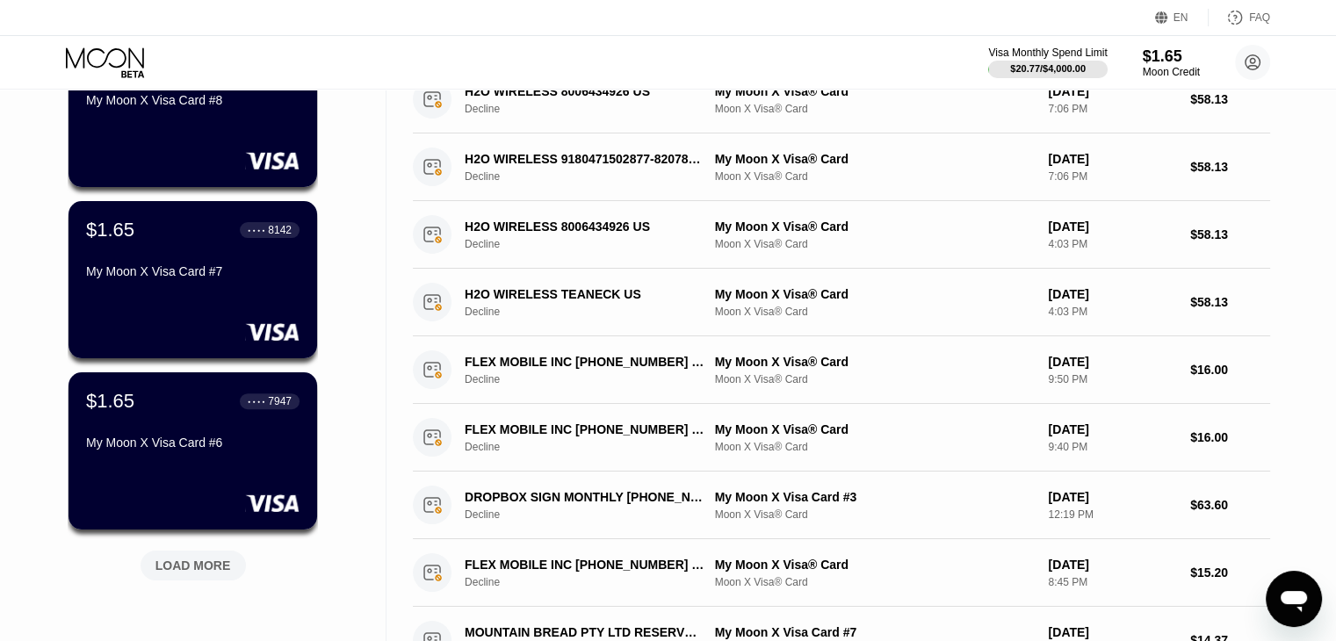 The width and height of the screenshot is (1336, 641). I want to click on div: 9:40 PM, so click(1112, 447).